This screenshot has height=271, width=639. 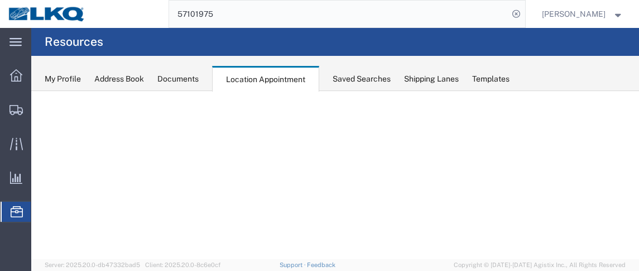 What do you see at coordinates (339, 14) in the screenshot?
I see `input: Search for shipment number, reference number` at bounding box center [339, 14].